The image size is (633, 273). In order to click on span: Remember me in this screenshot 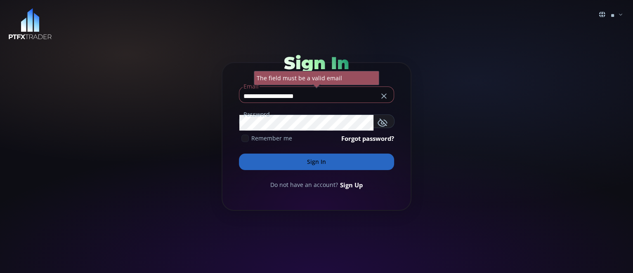, I will do `click(271, 138)`.